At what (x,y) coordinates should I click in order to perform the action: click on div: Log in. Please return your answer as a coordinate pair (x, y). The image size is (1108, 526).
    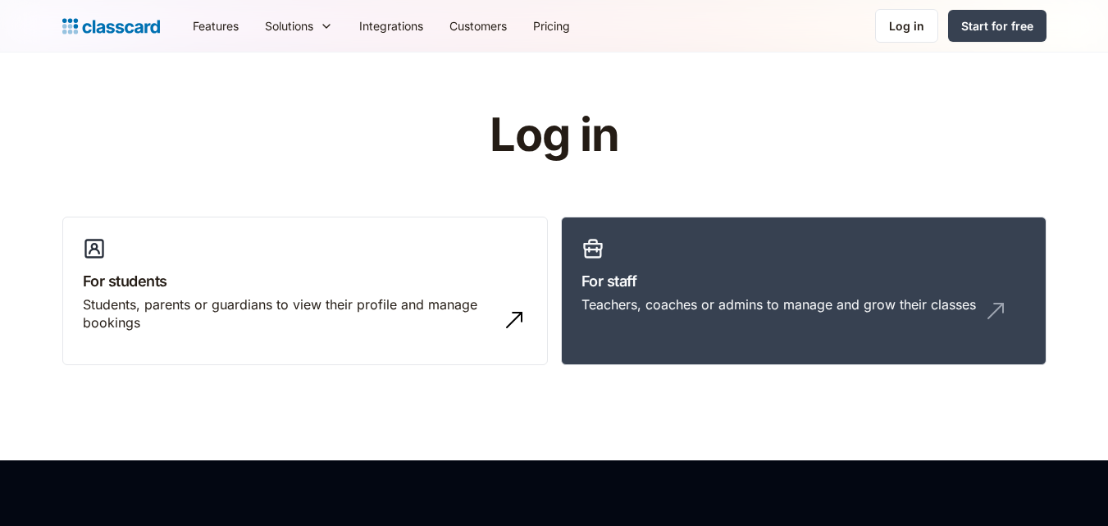
    Looking at the image, I should click on (906, 25).